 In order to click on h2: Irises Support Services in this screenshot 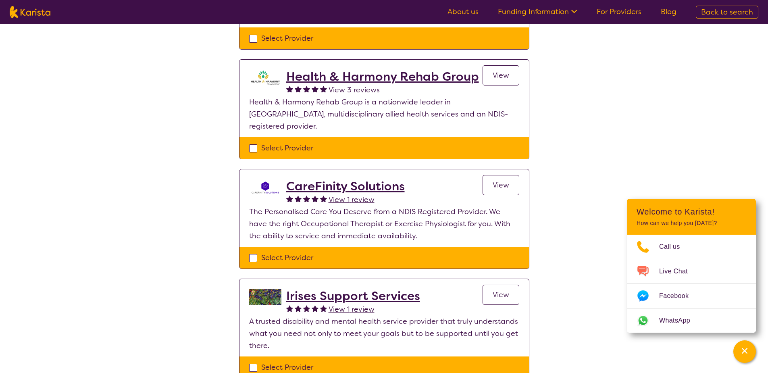, I will do `click(353, 296)`.